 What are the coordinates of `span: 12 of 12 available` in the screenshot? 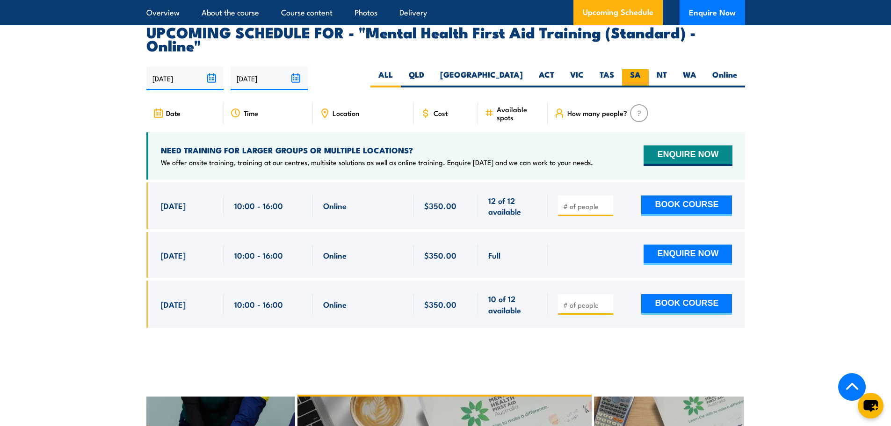 It's located at (513, 206).